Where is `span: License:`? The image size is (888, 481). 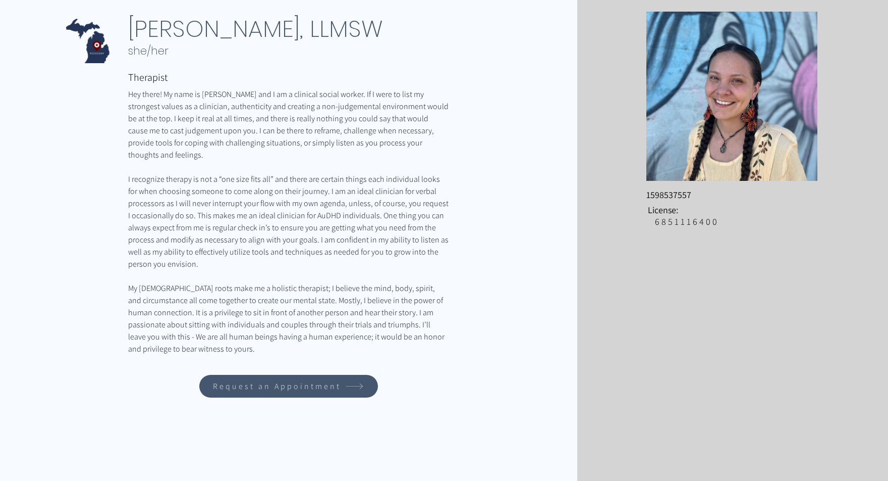
span: License: is located at coordinates (663, 209).